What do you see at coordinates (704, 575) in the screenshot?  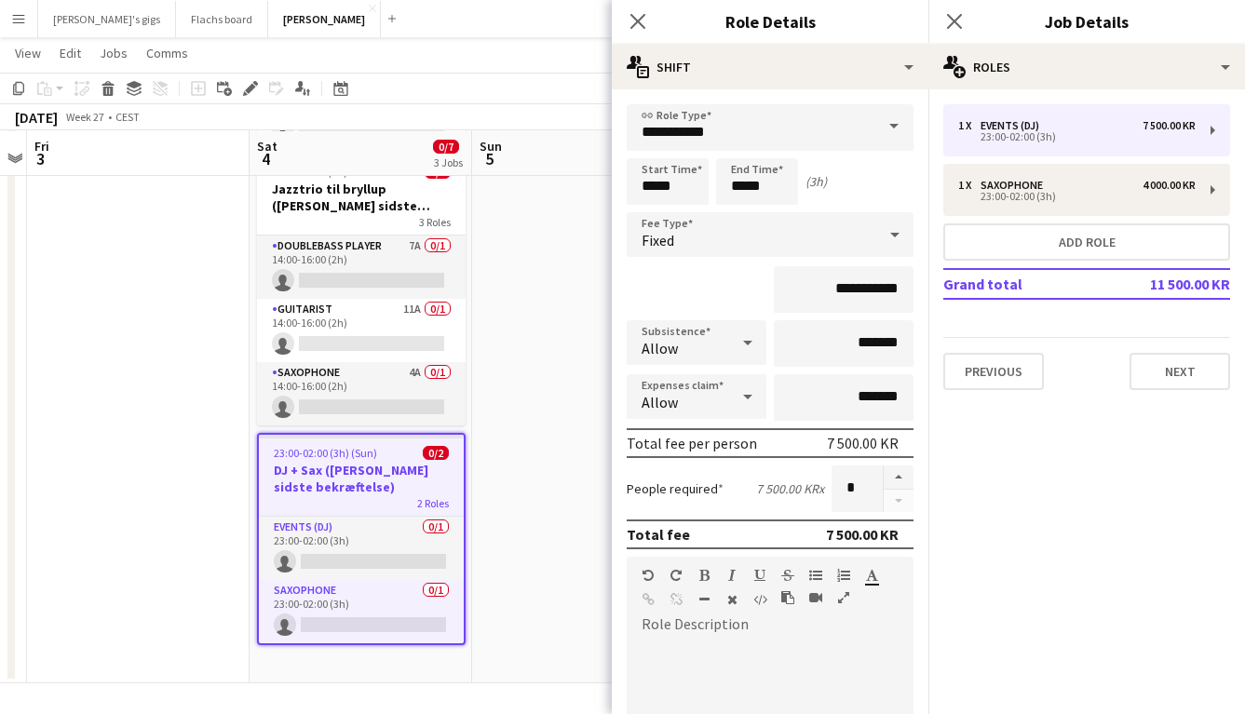 I see `button: Bold` at bounding box center [704, 575].